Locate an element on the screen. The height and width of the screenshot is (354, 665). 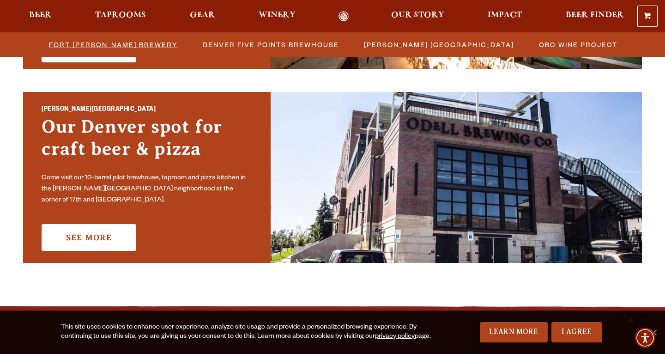
a: Beer Finder is located at coordinates (595, 16).